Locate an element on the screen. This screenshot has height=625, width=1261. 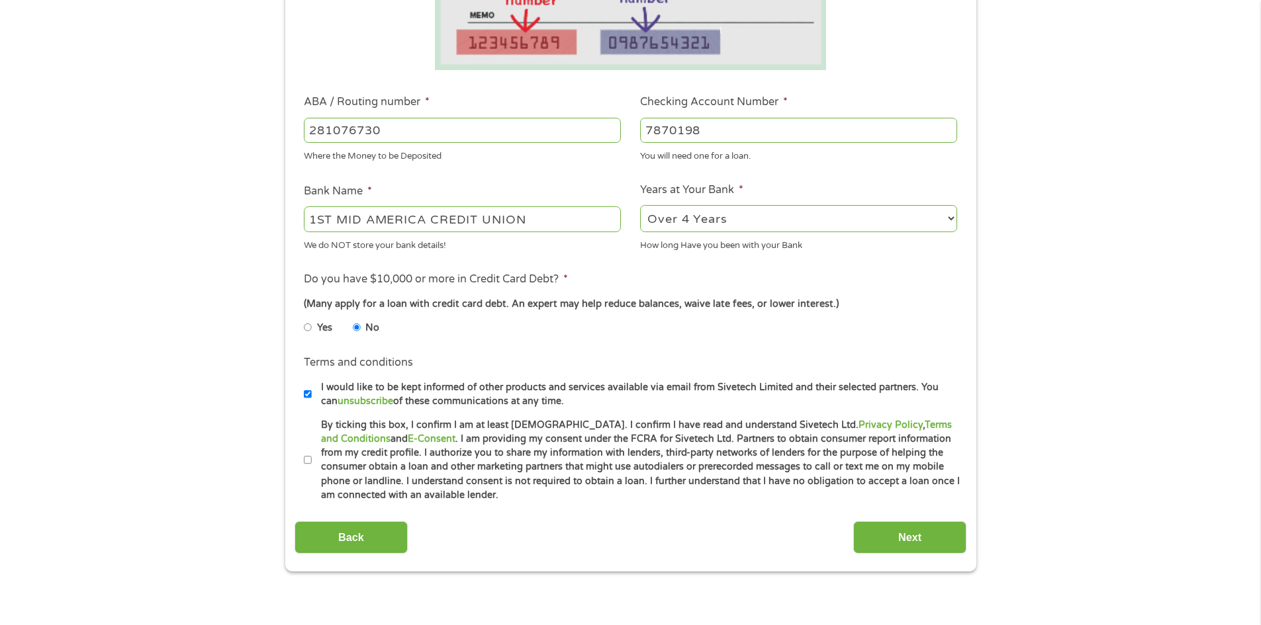
div: We do NOT store your bank details! is located at coordinates (462, 243).